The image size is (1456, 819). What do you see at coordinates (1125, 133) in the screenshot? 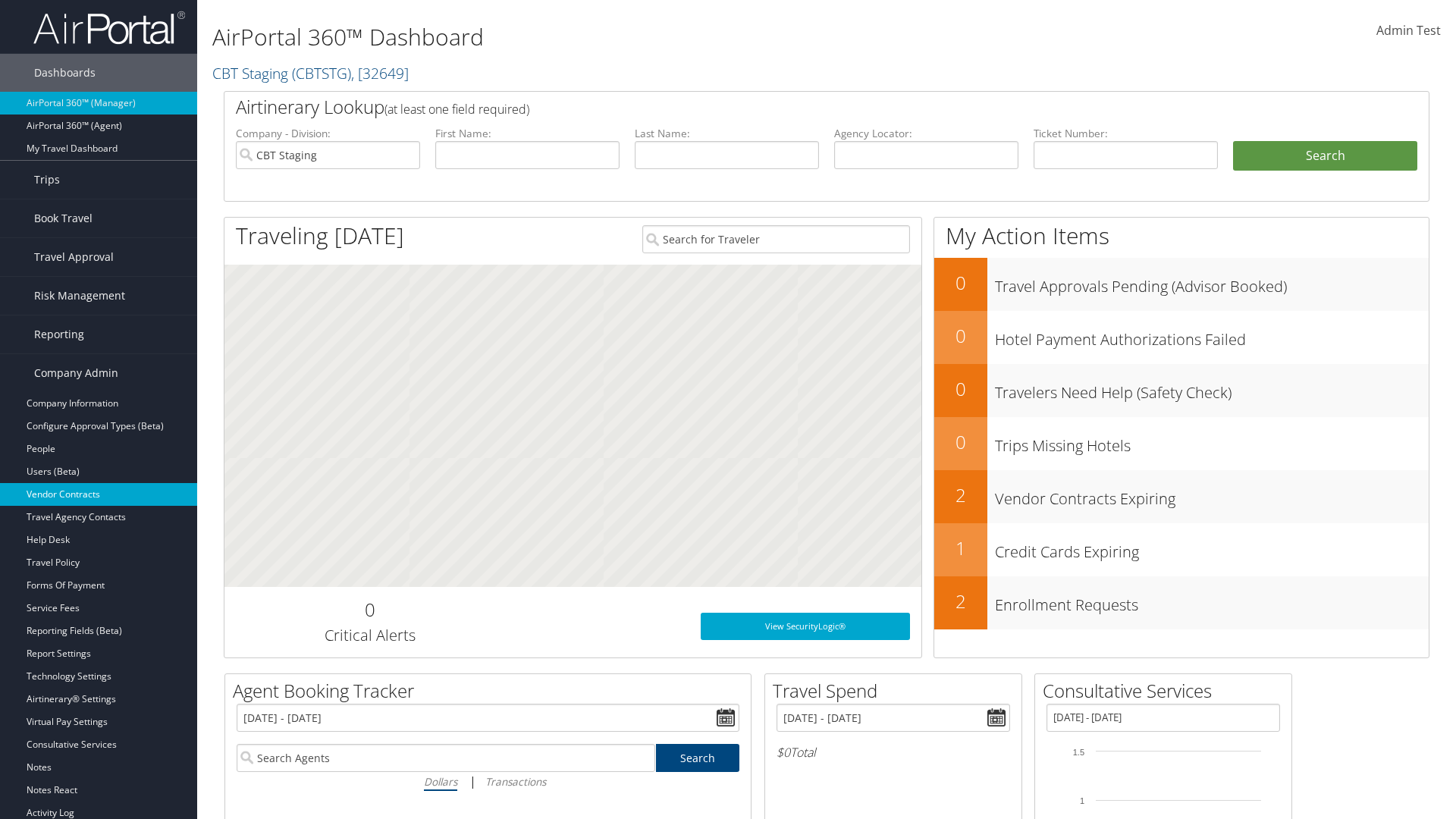
I see `label: Ticket Number:` at bounding box center [1125, 133].